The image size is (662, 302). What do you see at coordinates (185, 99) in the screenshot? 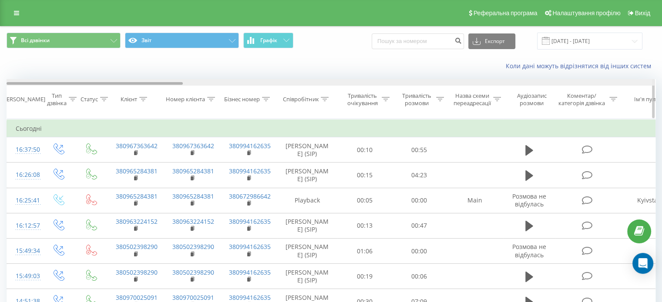
I see `div: Номер клієнта` at bounding box center [185, 99].